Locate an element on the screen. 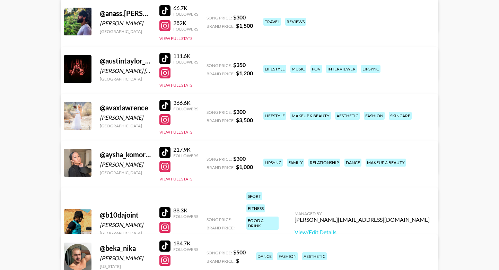 The width and height of the screenshot is (499, 270). div: Managed By is located at coordinates (362, 213).